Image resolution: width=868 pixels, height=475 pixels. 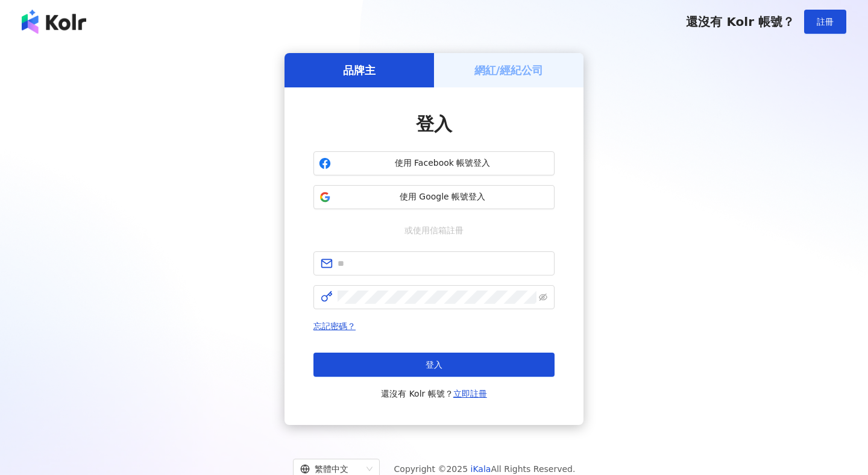 I want to click on button: 使用 Google 帳號登入, so click(x=434, y=197).